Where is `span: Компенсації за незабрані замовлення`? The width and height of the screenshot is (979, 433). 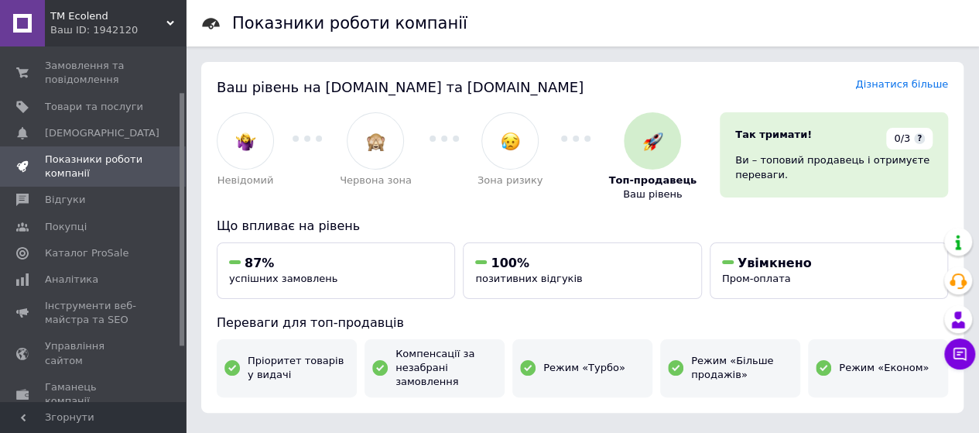
span: Компенсації за незабрані замовлення is located at coordinates (446, 368).